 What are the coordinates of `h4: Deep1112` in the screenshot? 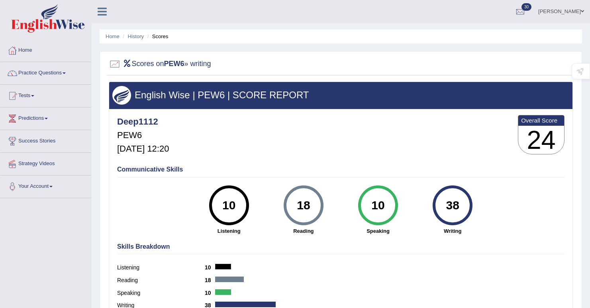 It's located at (143, 122).